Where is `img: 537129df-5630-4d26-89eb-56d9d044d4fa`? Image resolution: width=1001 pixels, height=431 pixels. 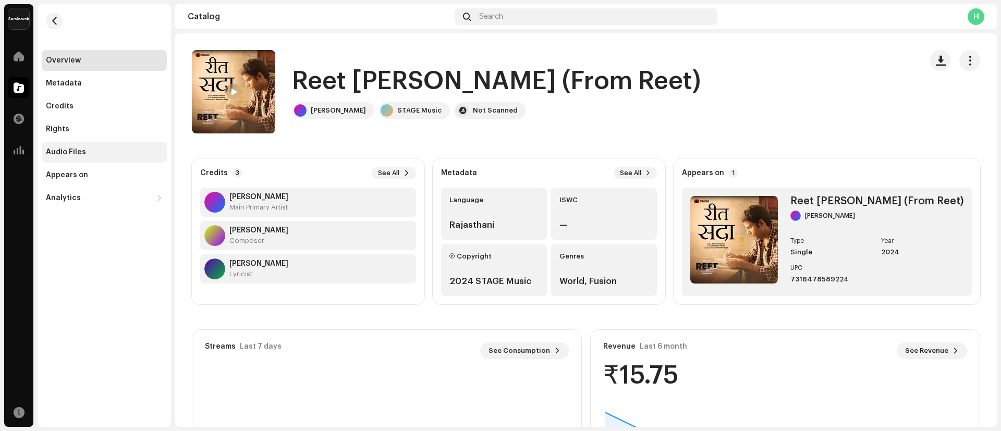
img: 537129df-5630-4d26-89eb-56d9d044d4fa is located at coordinates (19, 19).